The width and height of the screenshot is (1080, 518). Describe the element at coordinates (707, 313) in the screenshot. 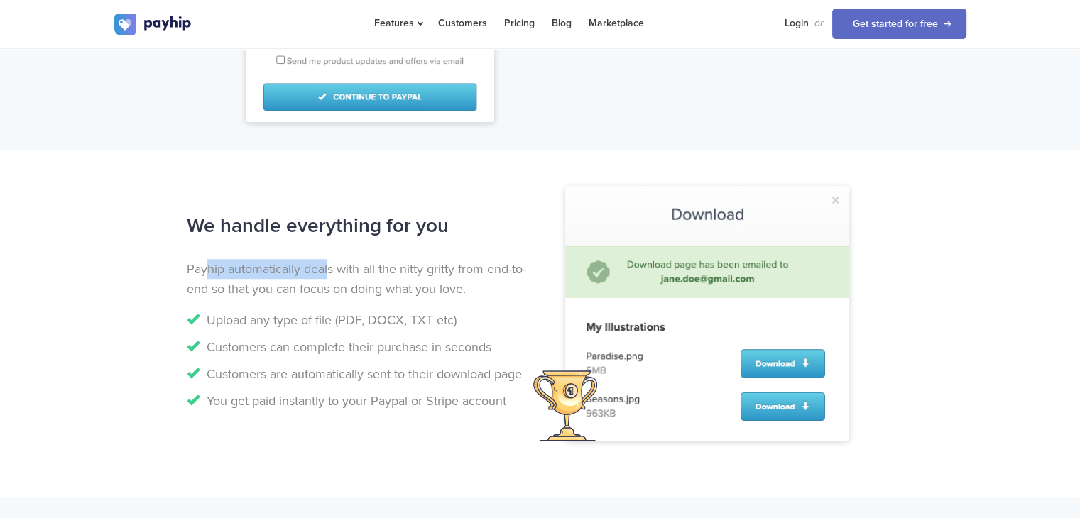

I see `img: digital-art-download.png` at that location.